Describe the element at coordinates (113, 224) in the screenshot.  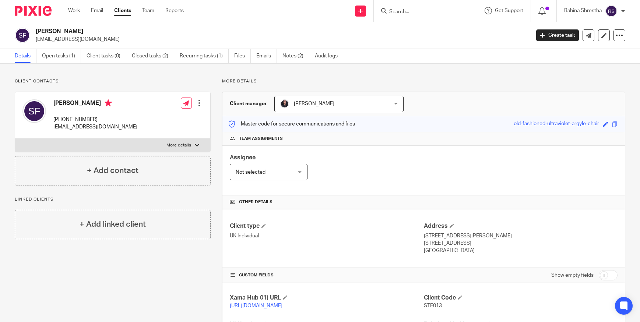
I see `h4: + Add linked client` at that location.